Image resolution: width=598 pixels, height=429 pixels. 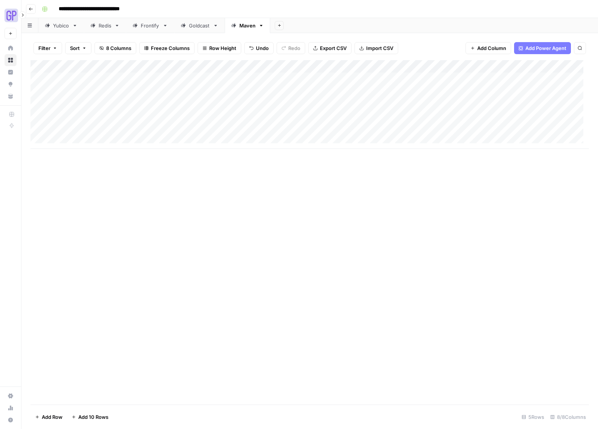 I want to click on a: Goldcast, so click(x=199, y=26).